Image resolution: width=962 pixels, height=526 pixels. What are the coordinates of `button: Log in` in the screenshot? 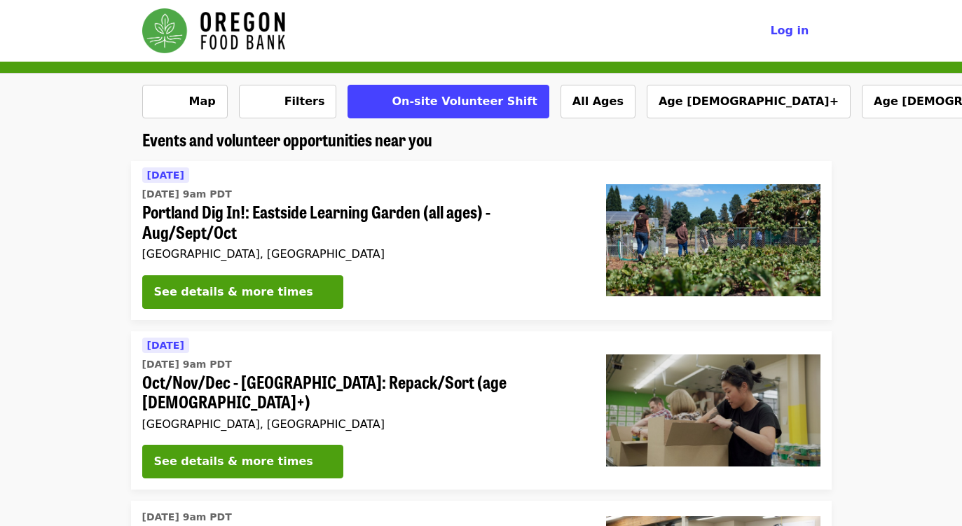 It's located at (789, 31).